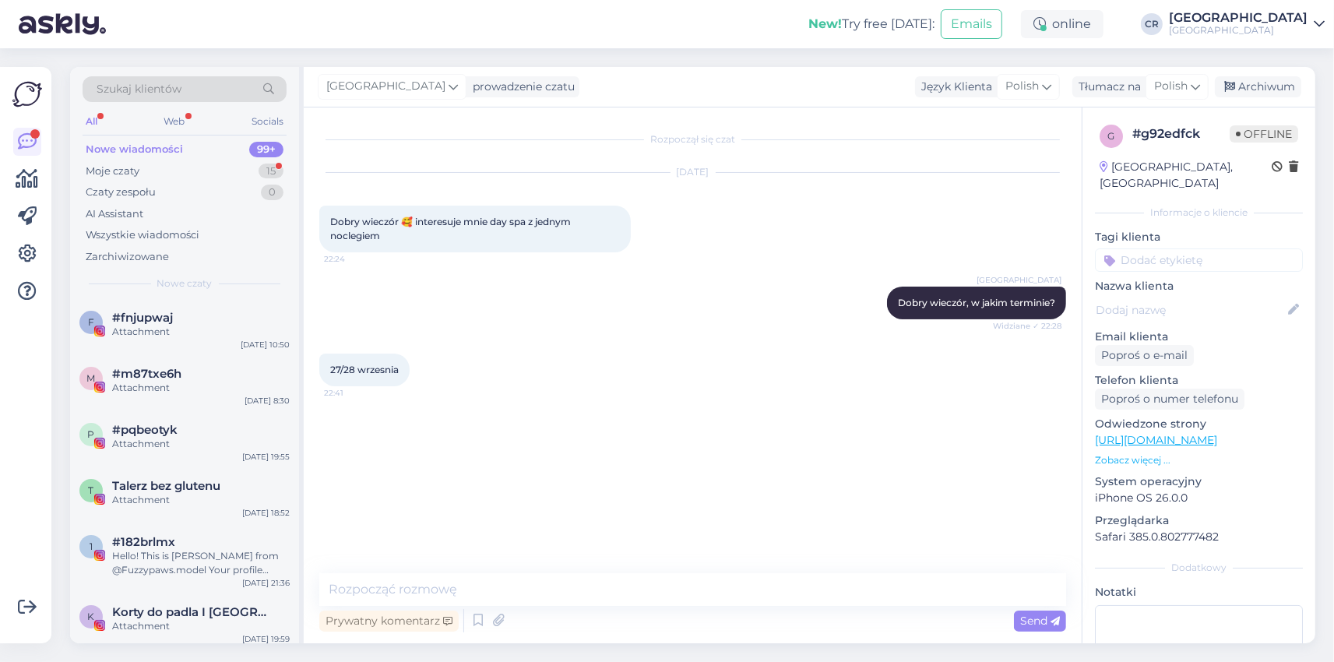 The height and width of the screenshot is (662, 1334). What do you see at coordinates (1199, 460) in the screenshot?
I see `p: Zobacz więcej ...` at bounding box center [1199, 460].